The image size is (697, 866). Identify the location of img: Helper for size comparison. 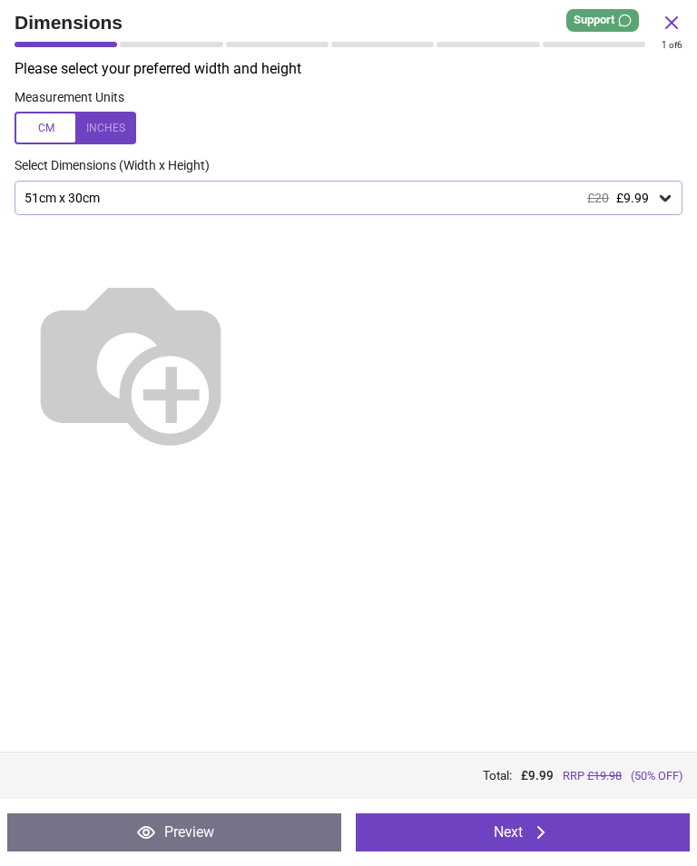
(131, 361).